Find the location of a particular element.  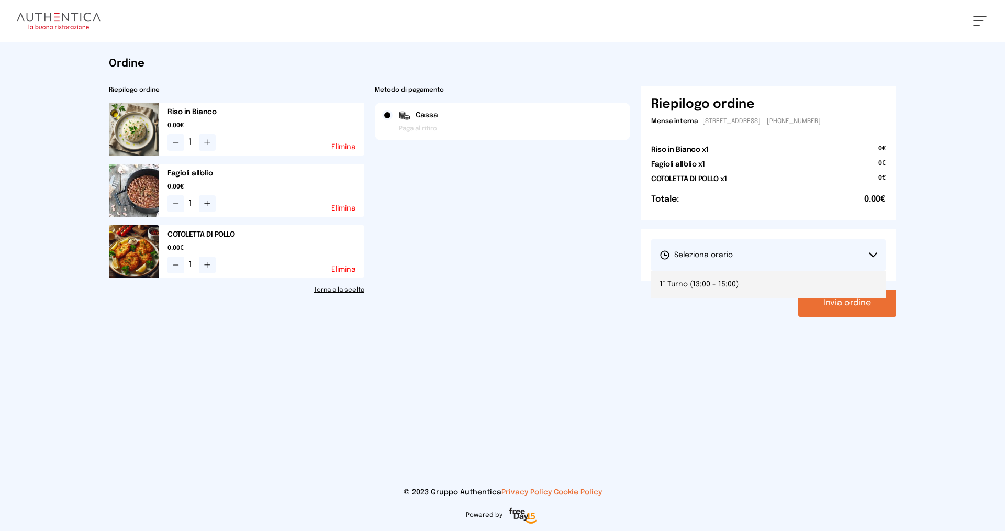

span: 1° Turno (13:00 - 15:00) is located at coordinates (699, 284).